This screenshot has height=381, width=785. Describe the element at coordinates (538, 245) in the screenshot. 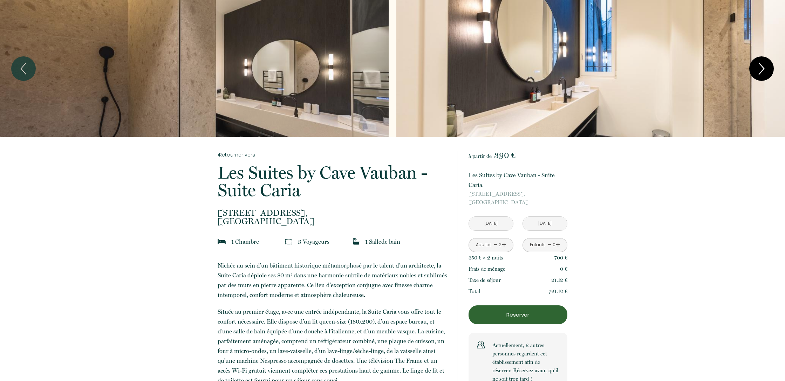

I see `div: Enfants` at that location.